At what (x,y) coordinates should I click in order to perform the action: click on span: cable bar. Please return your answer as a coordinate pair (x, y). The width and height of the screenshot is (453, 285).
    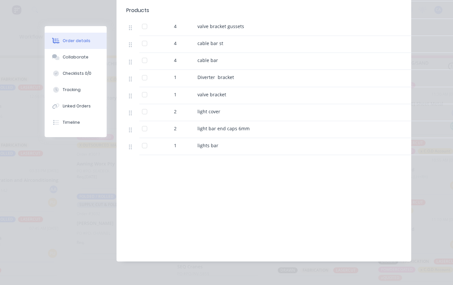
    Looking at the image, I should click on (208, 60).